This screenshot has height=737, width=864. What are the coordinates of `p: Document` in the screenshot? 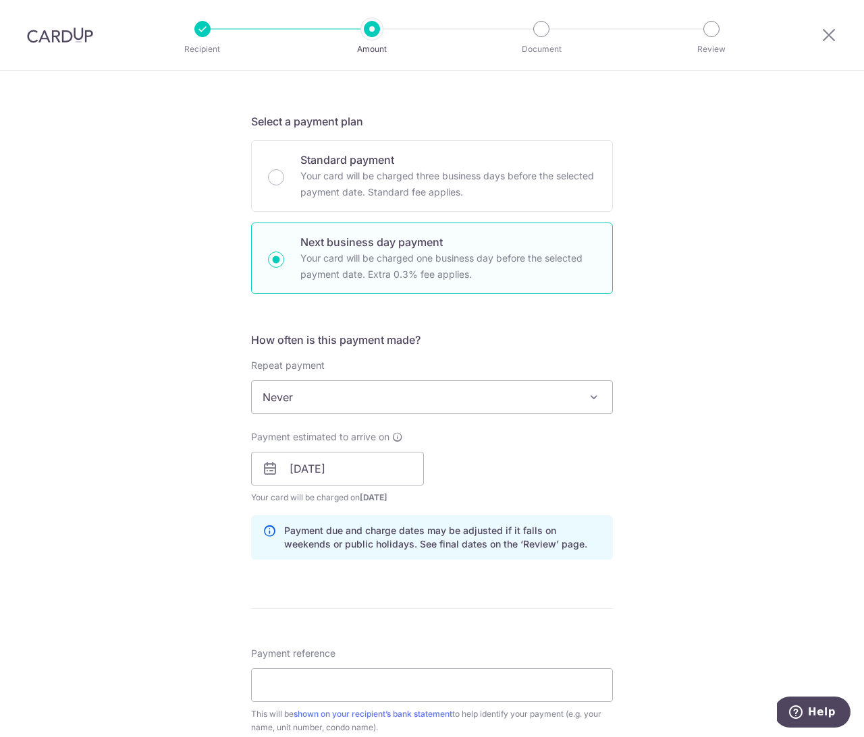 It's located at (541, 49).